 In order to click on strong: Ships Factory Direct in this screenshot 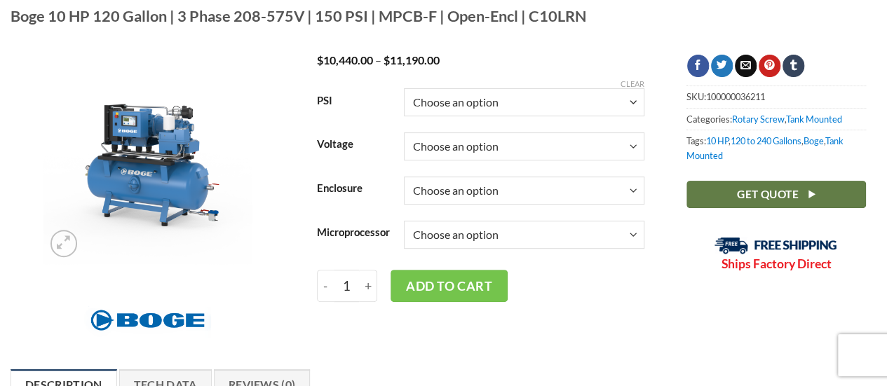, I will do `click(776, 264)`.